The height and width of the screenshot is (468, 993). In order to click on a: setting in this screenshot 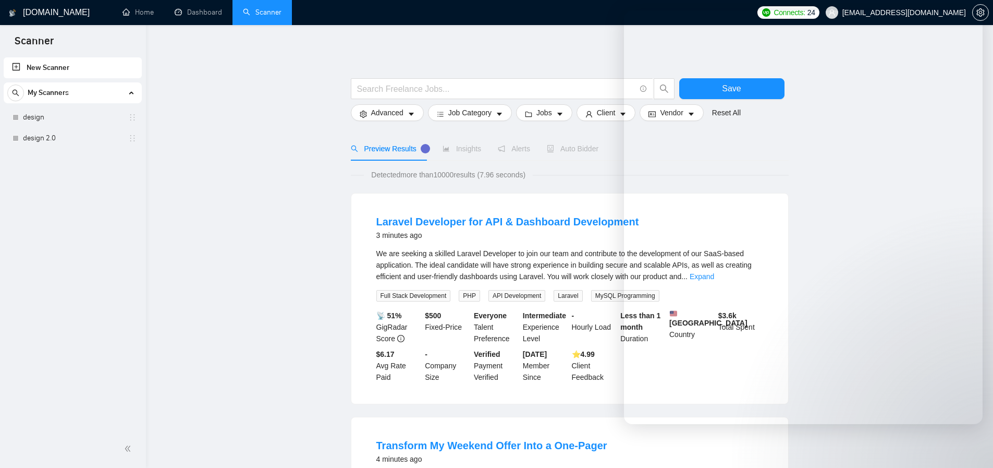, I will do `click(980, 13)`.